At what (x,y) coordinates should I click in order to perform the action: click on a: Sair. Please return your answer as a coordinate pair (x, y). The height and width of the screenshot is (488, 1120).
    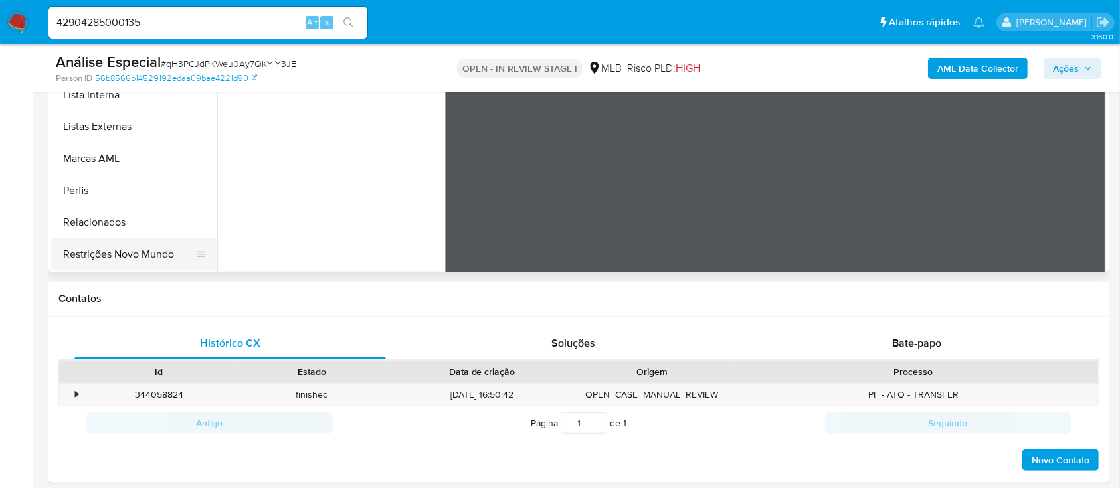
    Looking at the image, I should click on (1102, 22).